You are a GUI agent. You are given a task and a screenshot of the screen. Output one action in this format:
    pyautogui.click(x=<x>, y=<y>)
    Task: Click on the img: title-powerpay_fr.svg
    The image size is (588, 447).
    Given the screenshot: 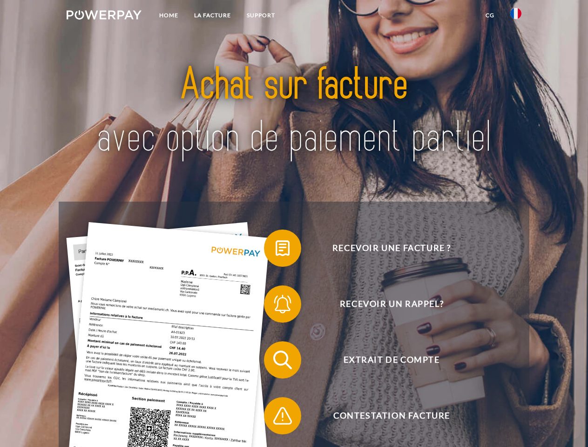 What is the action you would take?
    pyautogui.click(x=294, y=111)
    